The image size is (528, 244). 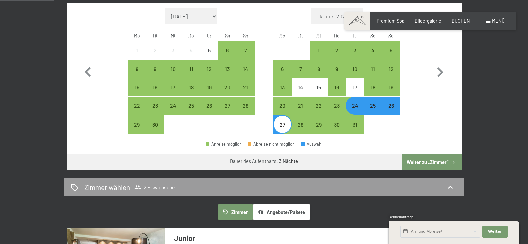 What do you see at coordinates (137, 35) in the screenshot?
I see `abbr: Montag` at bounding box center [137, 35].